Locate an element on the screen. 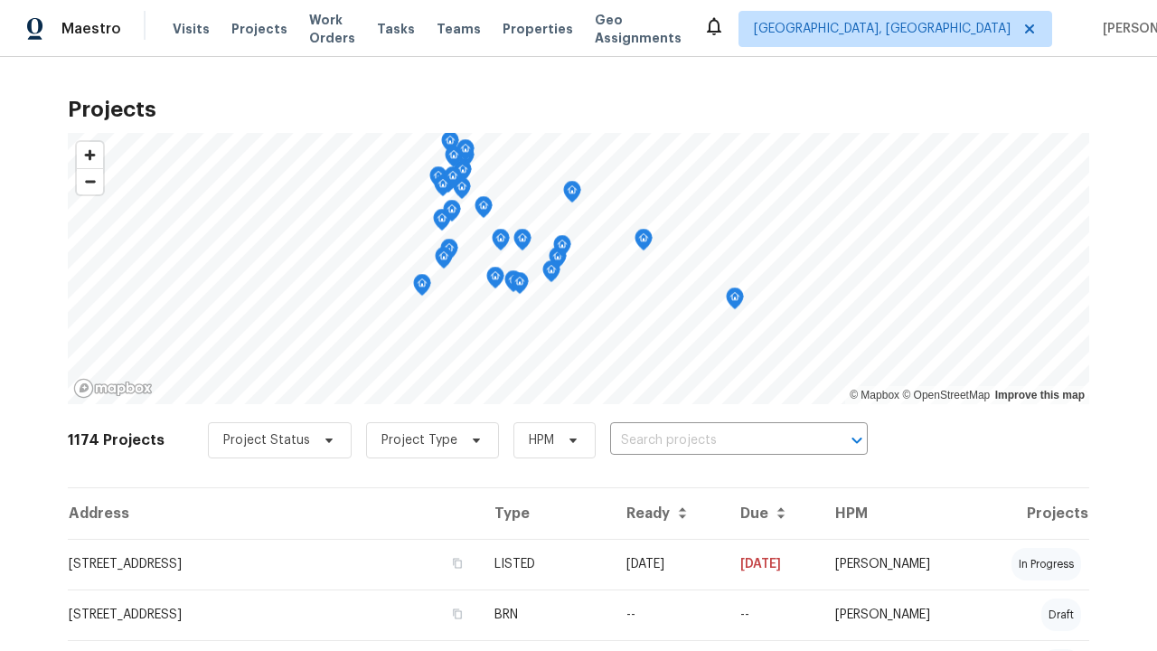  h2: Projects is located at coordinates (579, 109).